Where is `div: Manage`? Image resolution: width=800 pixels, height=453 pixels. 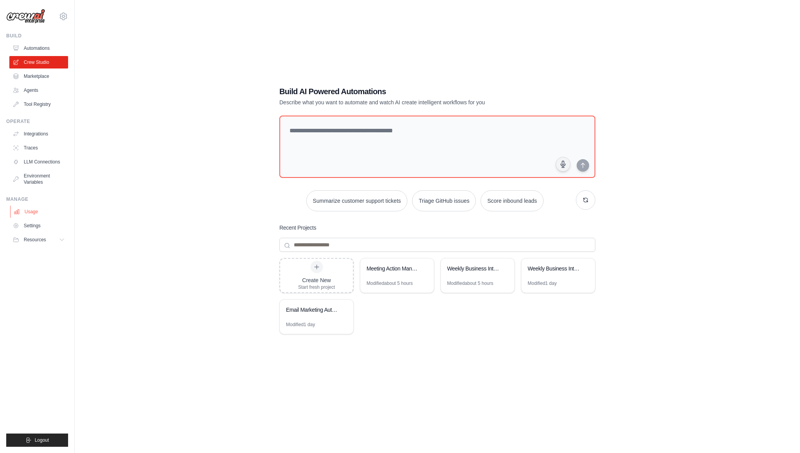
div: Manage is located at coordinates (37, 199).